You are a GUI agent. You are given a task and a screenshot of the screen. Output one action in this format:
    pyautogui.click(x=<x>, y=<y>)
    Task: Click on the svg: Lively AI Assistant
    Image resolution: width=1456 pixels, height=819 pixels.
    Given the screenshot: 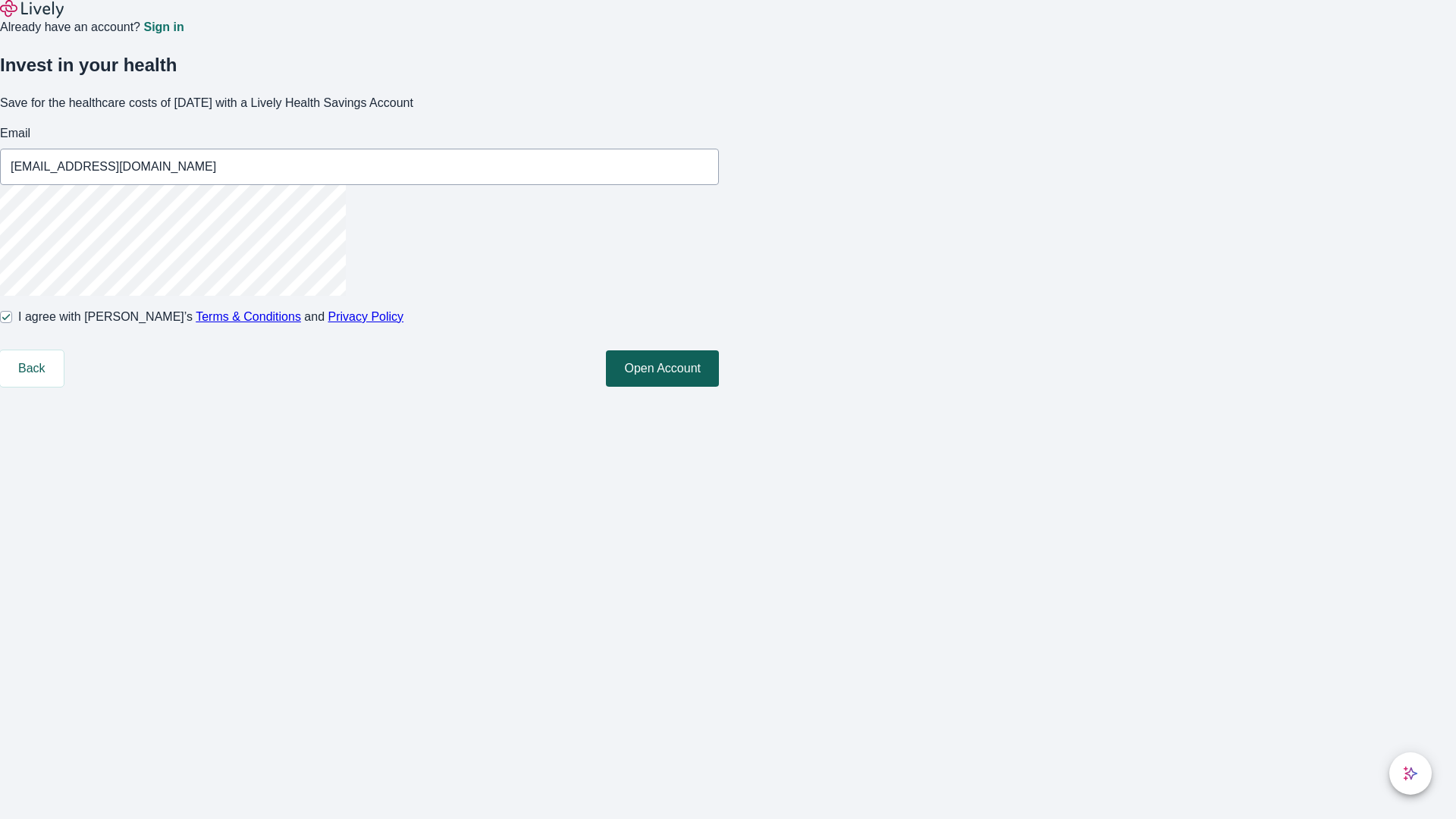 What is the action you would take?
    pyautogui.click(x=1410, y=773)
    